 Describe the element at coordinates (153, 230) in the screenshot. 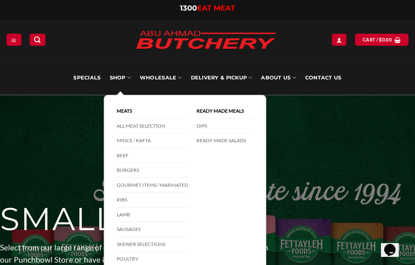

I see `a: Sausages` at that location.